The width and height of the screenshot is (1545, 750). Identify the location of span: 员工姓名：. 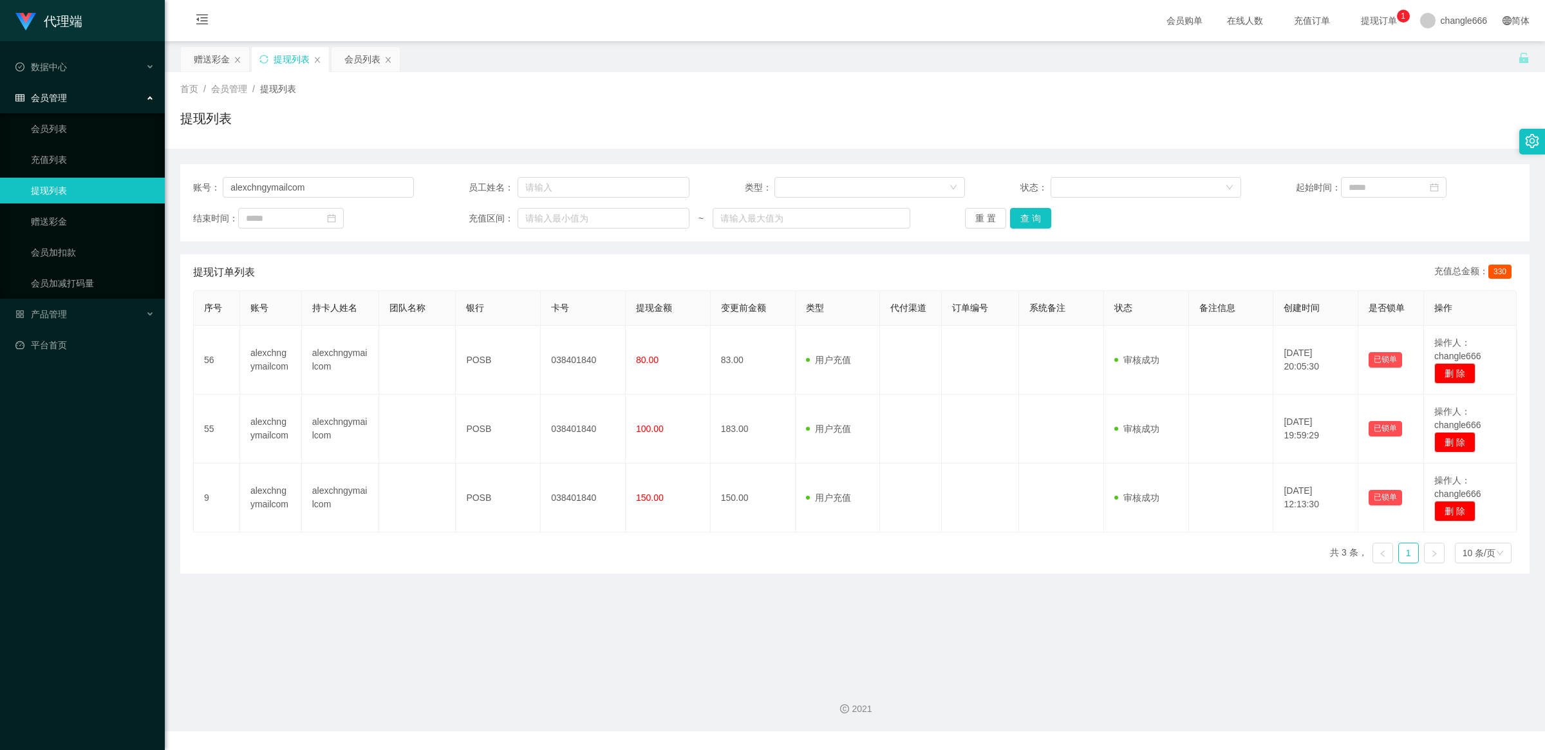
(493, 187).